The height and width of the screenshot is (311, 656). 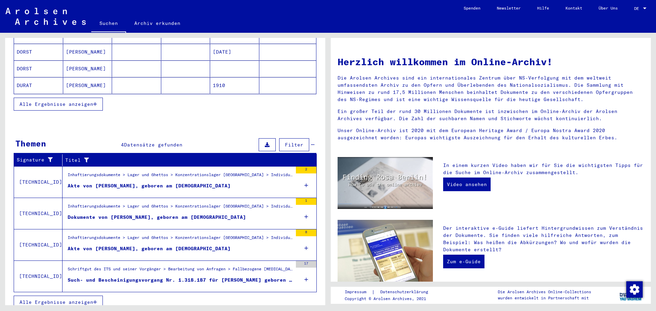 I want to click on div: 17, so click(x=306, y=264).